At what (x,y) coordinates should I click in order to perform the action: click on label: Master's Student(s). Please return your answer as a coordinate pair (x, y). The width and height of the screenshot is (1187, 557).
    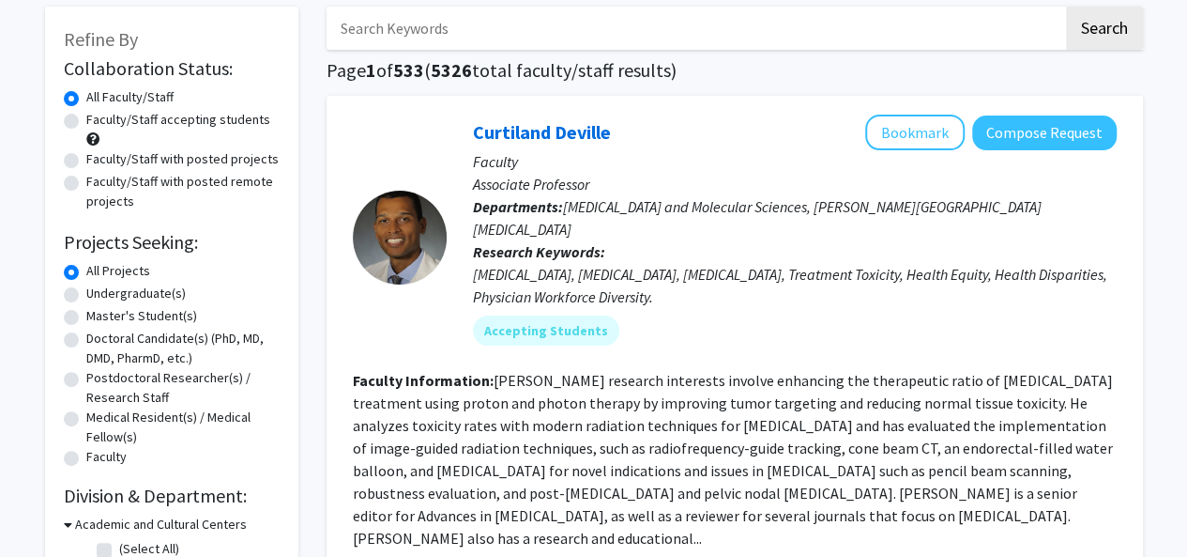
    Looking at the image, I should click on (142, 315).